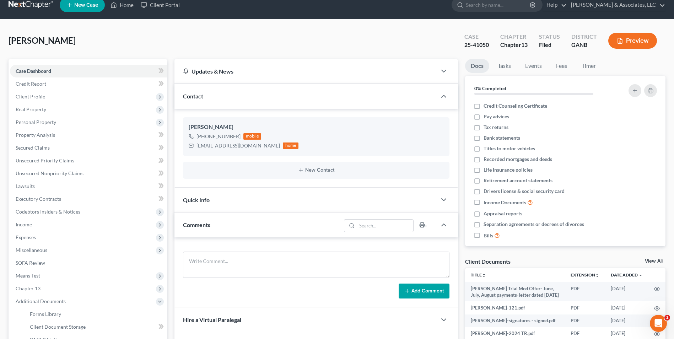  Describe the element at coordinates (476, 37) in the screenshot. I see `div: Case` at that location.